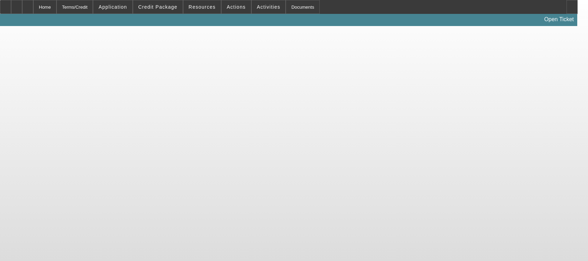 The image size is (588, 261). What do you see at coordinates (269, 7) in the screenshot?
I see `button: Activities` at bounding box center [269, 7].